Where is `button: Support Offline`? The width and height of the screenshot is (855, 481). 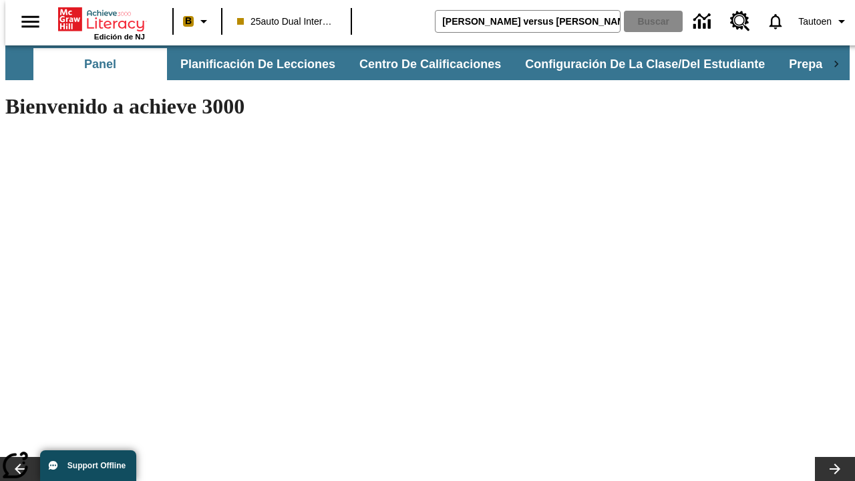
button: Support Offline is located at coordinates (88, 466).